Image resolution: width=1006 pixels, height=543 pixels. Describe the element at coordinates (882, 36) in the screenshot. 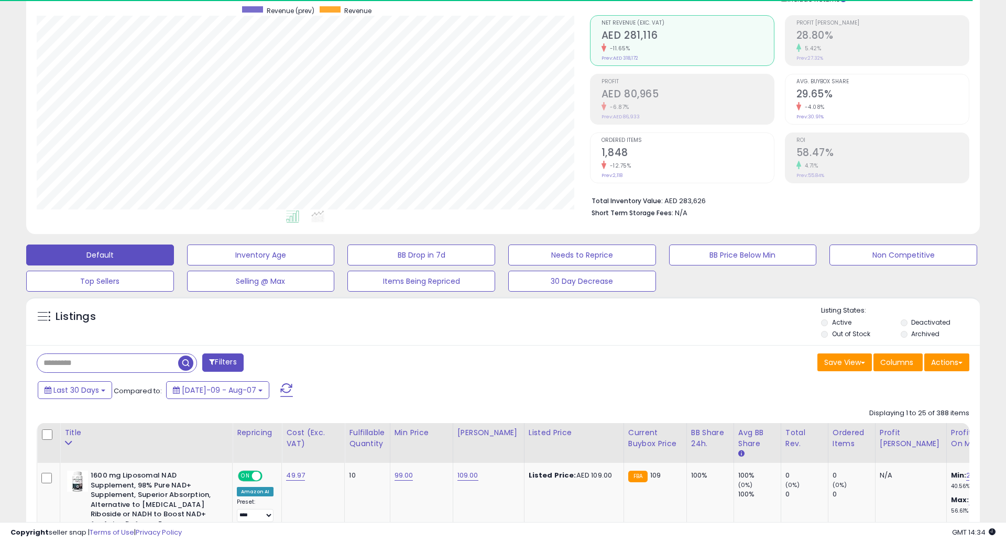

I see `h2: 28.80%` at that location.